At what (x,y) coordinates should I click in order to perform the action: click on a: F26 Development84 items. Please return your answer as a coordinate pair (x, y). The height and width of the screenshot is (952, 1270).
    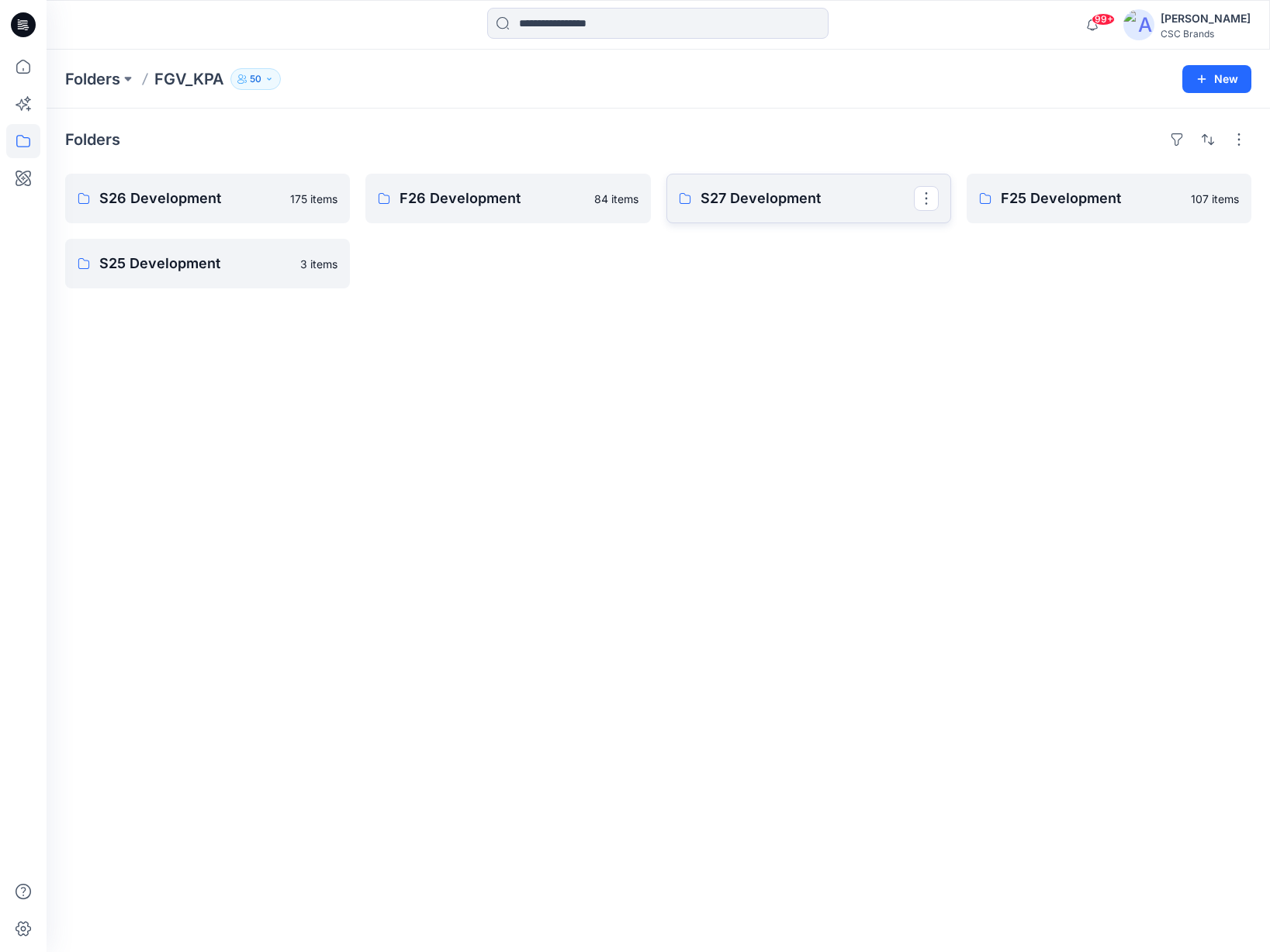
    Looking at the image, I should click on (508, 198).